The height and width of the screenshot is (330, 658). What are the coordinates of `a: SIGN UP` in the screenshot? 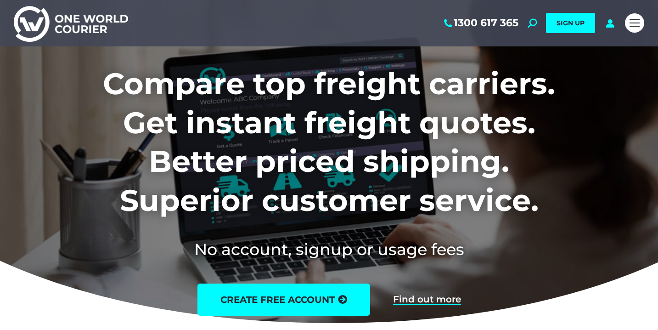 It's located at (570, 23).